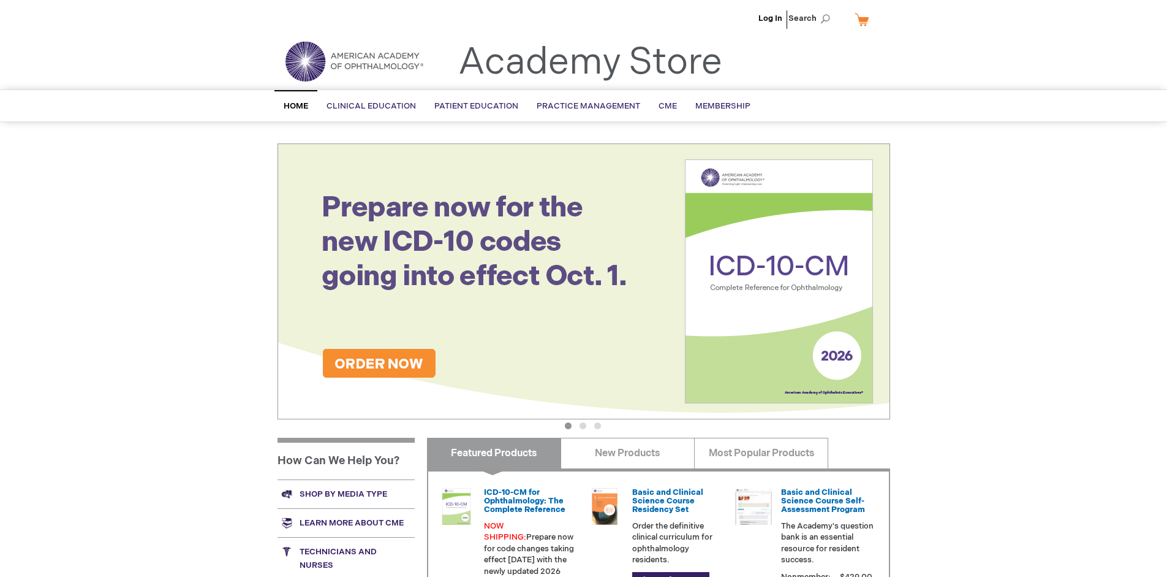 The width and height of the screenshot is (1167, 577). What do you see at coordinates (605, 506) in the screenshot?
I see `img: 02850963u_47.png` at bounding box center [605, 506].